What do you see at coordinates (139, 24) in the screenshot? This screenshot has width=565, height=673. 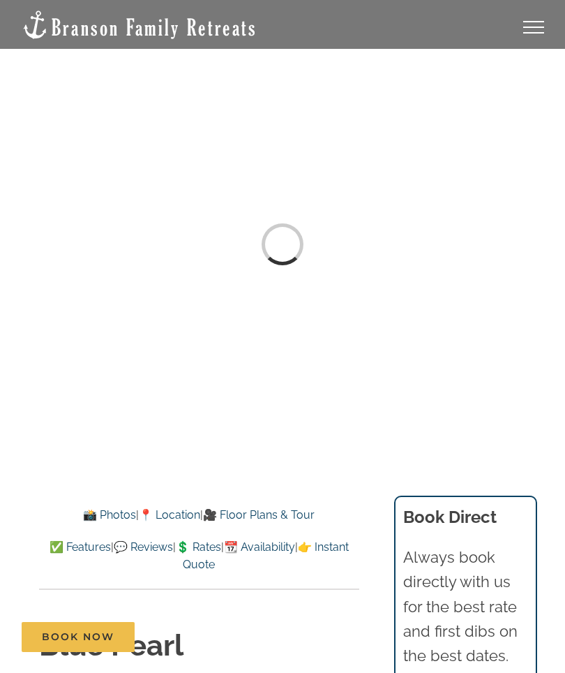 I see `img: Branson Family Retreats Logo` at bounding box center [139, 24].